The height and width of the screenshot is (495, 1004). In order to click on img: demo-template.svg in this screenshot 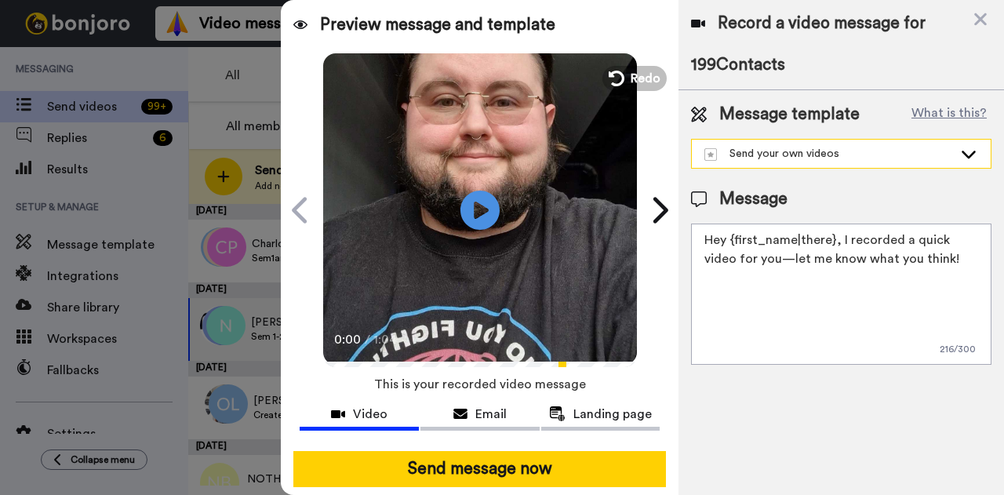, I will do `click(711, 155)`.